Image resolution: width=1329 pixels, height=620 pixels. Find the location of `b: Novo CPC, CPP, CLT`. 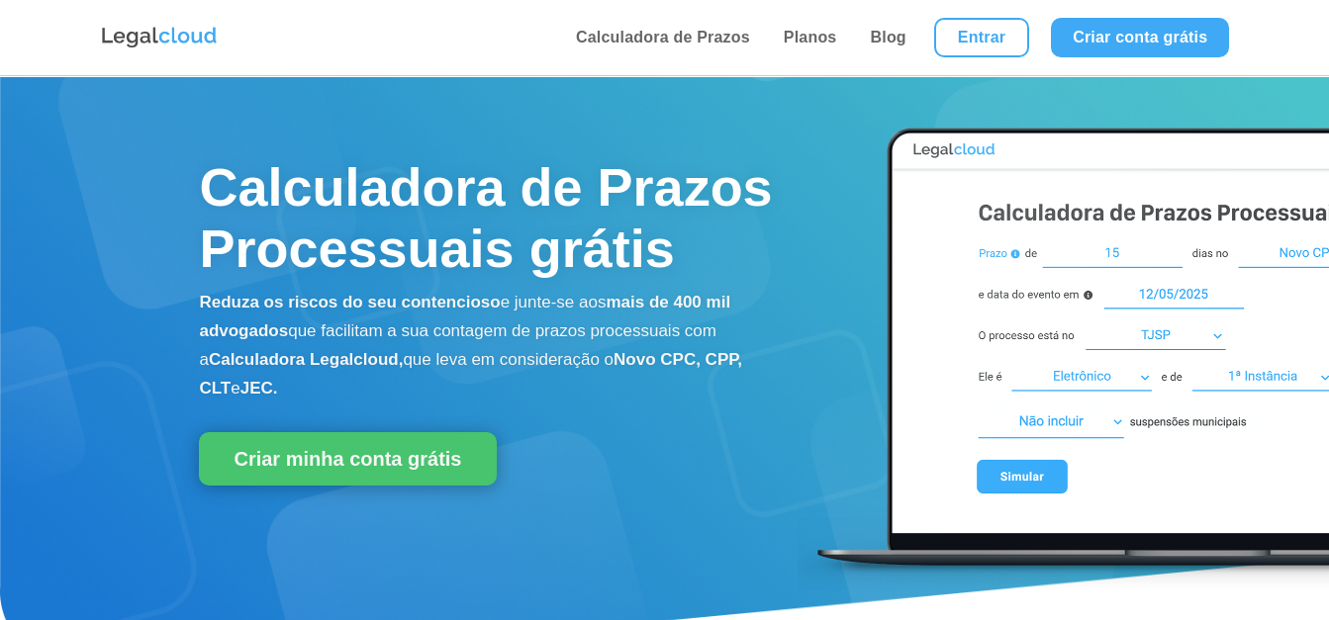

b: Novo CPC, CPP, CLT is located at coordinates (470, 374).